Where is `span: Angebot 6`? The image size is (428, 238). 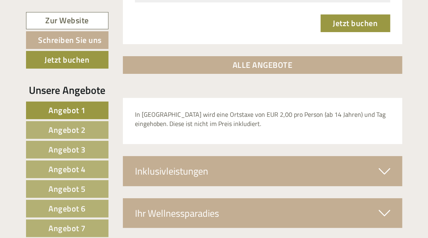
span: Angebot 6 is located at coordinates (67, 208).